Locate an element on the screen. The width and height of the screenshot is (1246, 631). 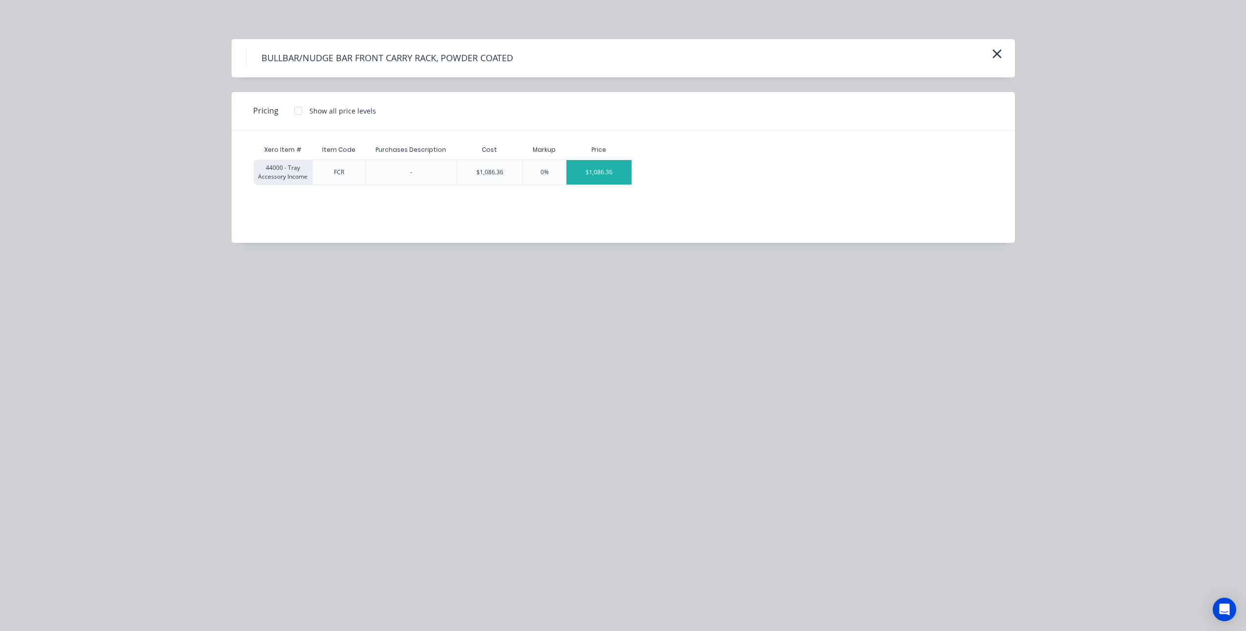
div: 0% is located at coordinates (545, 172).